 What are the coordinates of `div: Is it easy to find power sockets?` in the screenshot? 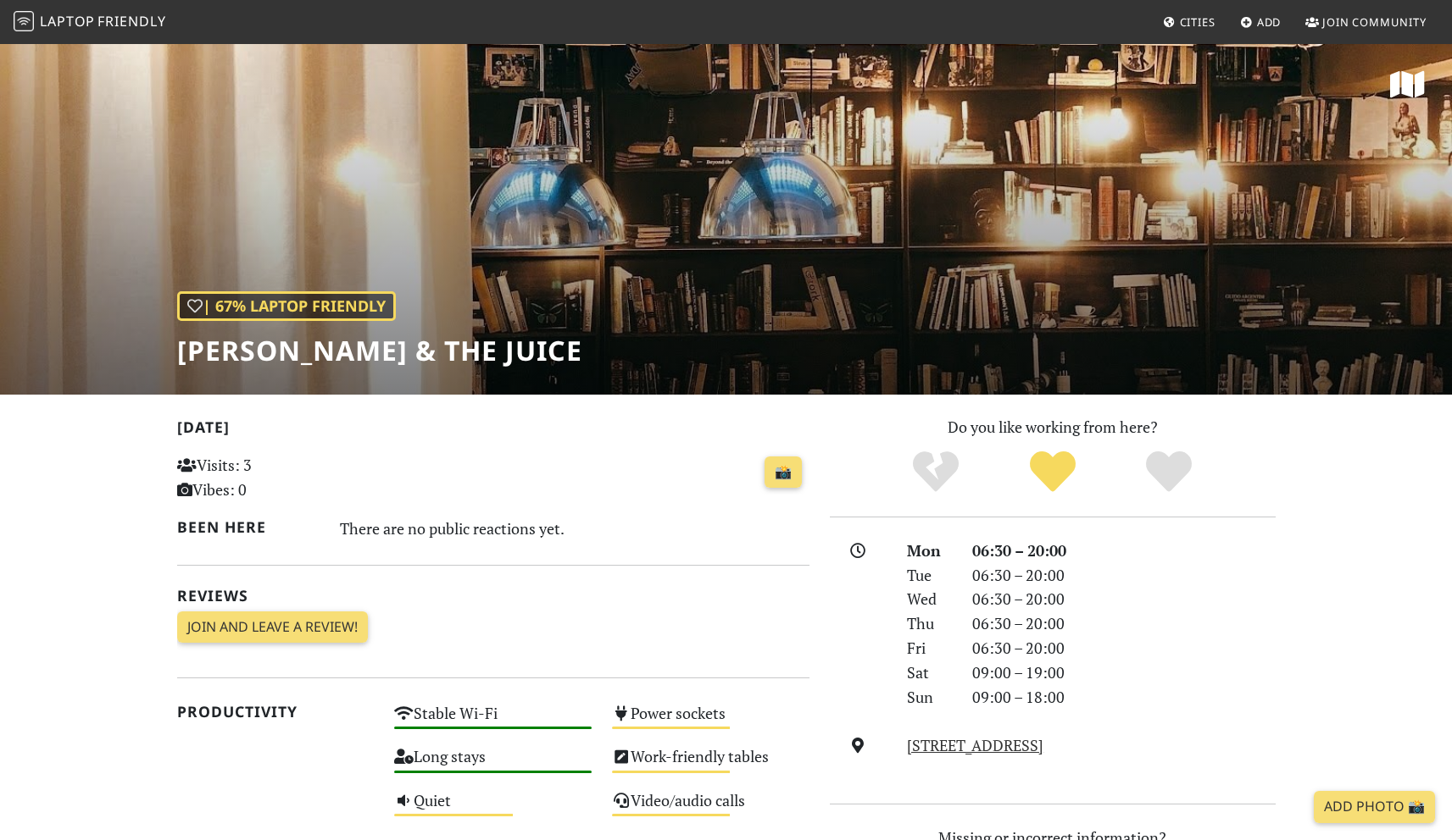 It's located at (710, 721).